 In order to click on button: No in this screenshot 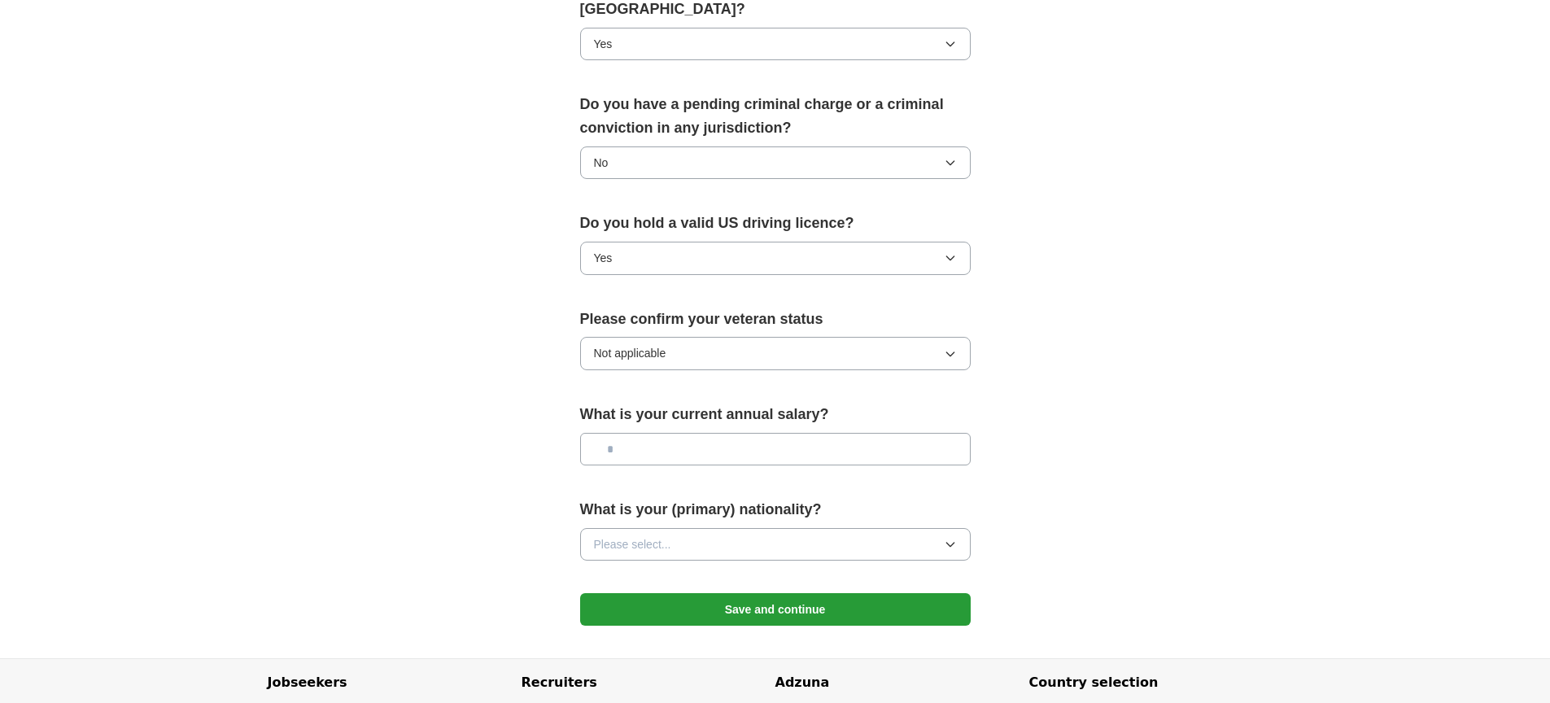, I will do `click(776, 163)`.